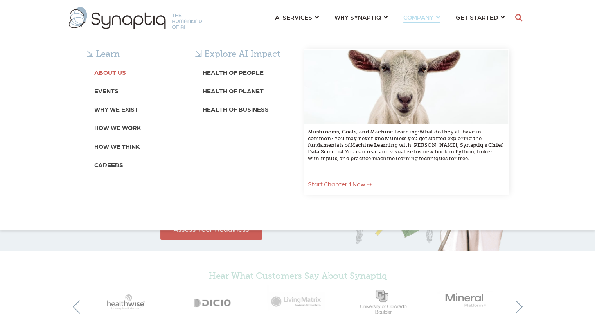 The width and height of the screenshot is (595, 328). I want to click on span: COMPANY, so click(418, 17).